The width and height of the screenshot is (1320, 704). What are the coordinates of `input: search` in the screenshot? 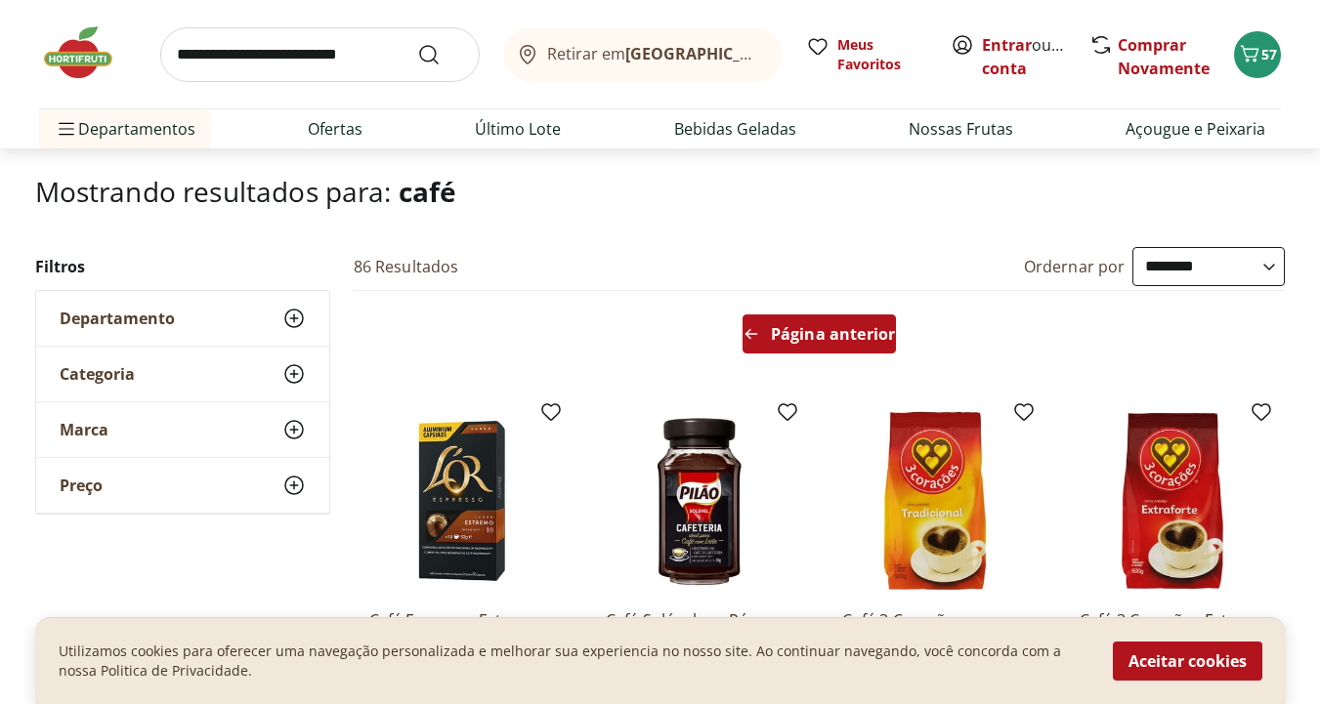 It's located at (319, 55).